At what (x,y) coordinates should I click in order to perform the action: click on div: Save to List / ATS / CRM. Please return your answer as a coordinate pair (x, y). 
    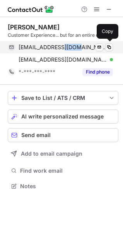
    Looking at the image, I should click on (63, 98).